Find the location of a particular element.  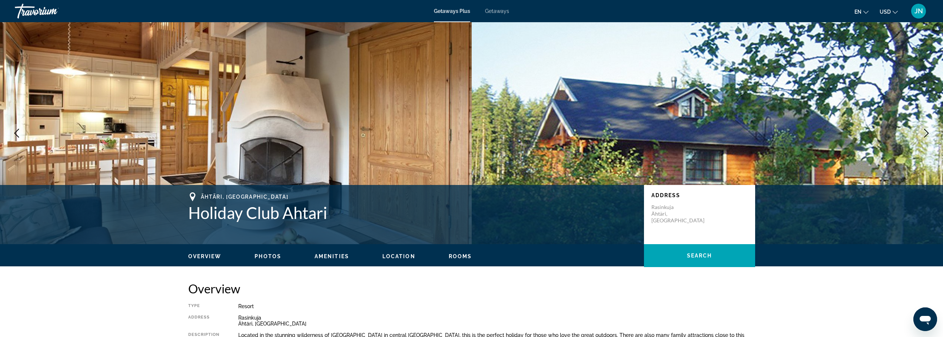

span: Getaways is located at coordinates (497, 11).